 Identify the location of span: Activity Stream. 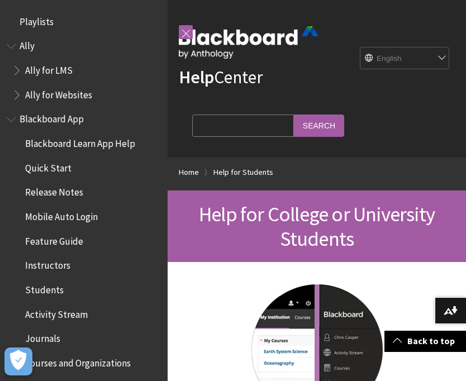
(56, 312).